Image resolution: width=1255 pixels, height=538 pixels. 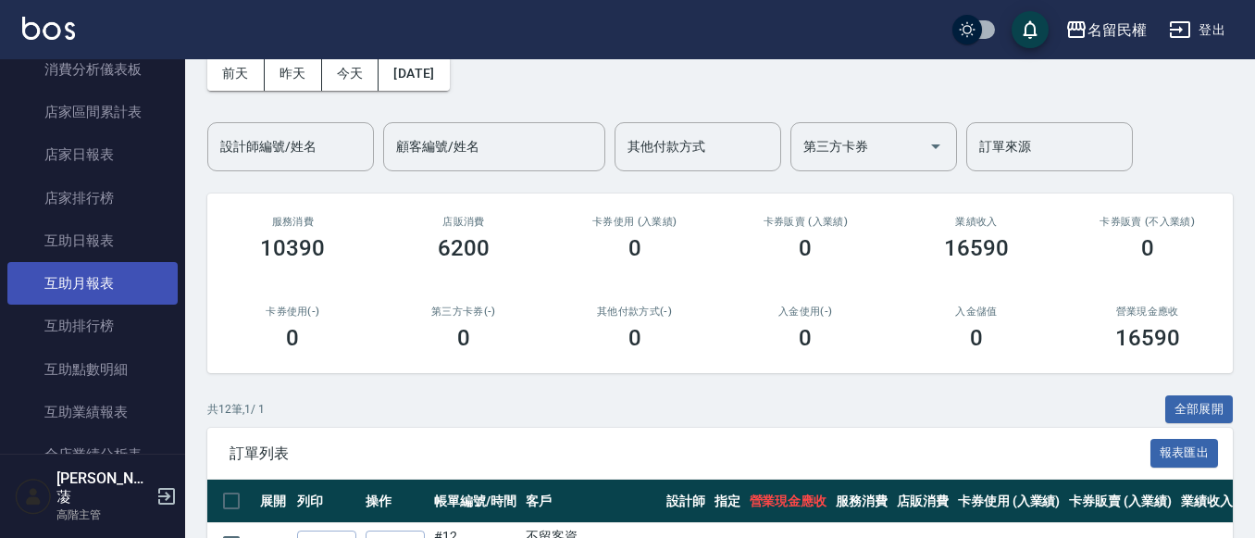 I want to click on button: 今天, so click(x=351, y=73).